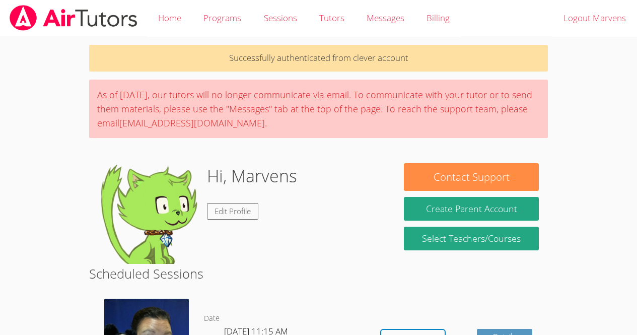  What do you see at coordinates (471, 208) in the screenshot?
I see `button: Create Parent Account` at bounding box center [471, 208].